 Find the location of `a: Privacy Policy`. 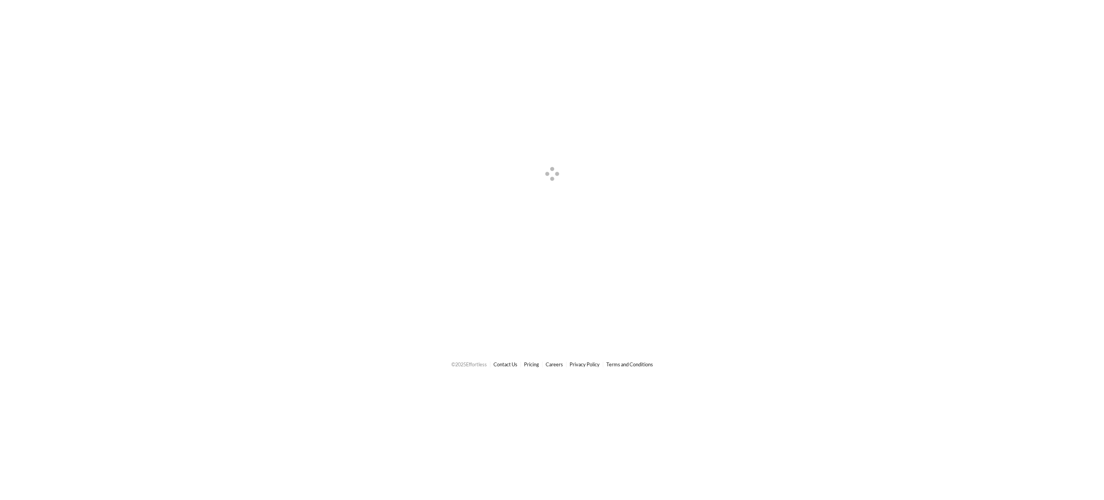

a: Privacy Policy is located at coordinates (585, 364).